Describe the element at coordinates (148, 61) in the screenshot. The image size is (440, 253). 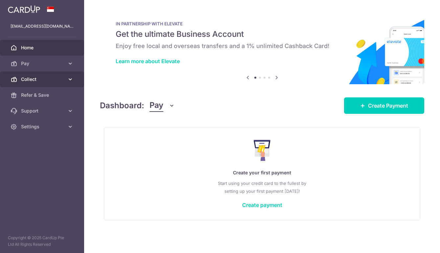
I see `a: Learn more about Elevate` at that location.